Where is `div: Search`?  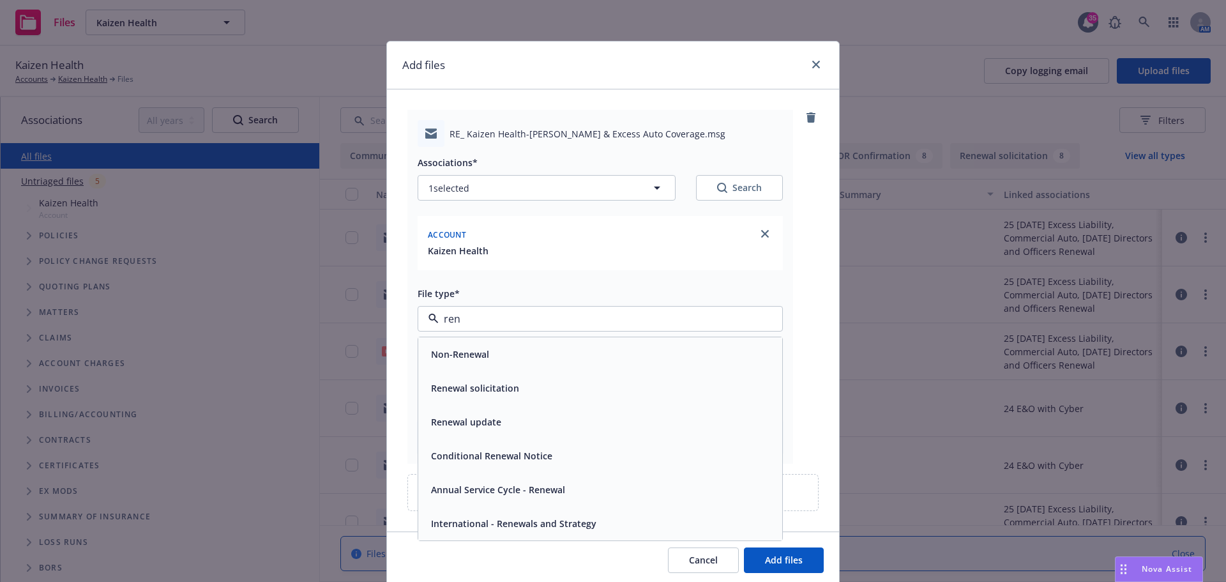 div: Search is located at coordinates (739, 188).